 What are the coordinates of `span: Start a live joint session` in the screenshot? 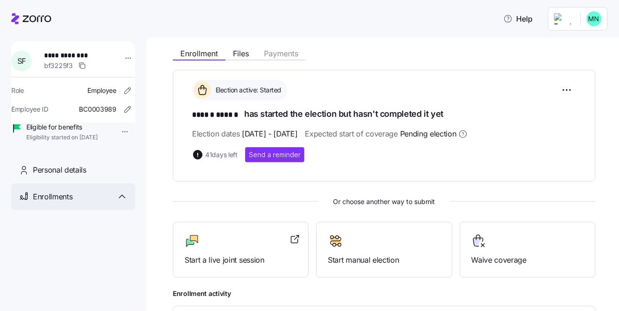 It's located at (240, 260).